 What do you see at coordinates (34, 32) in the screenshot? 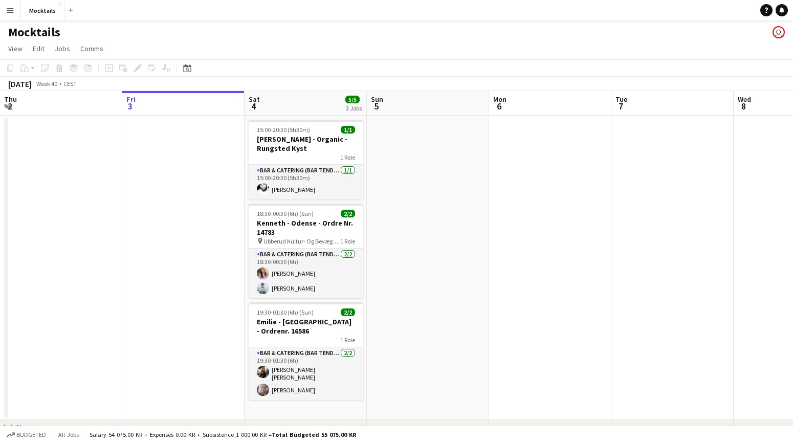
I see `h1: Mocktails` at bounding box center [34, 32].